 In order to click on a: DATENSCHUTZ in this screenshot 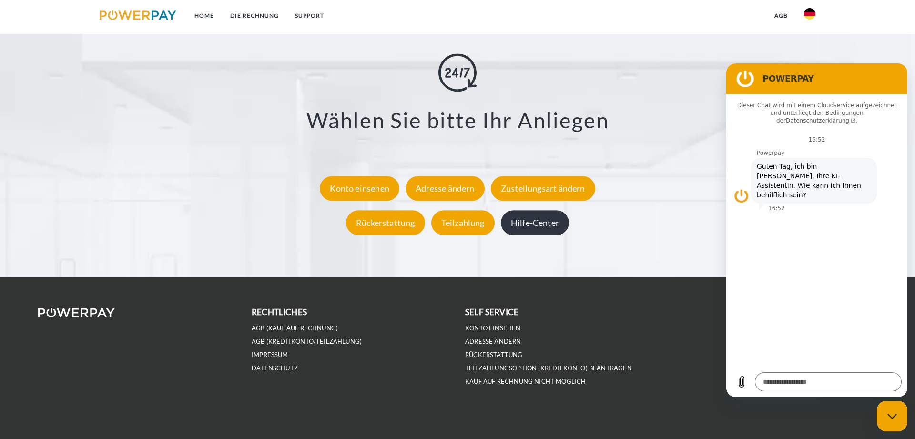, I will do `click(274, 368)`.